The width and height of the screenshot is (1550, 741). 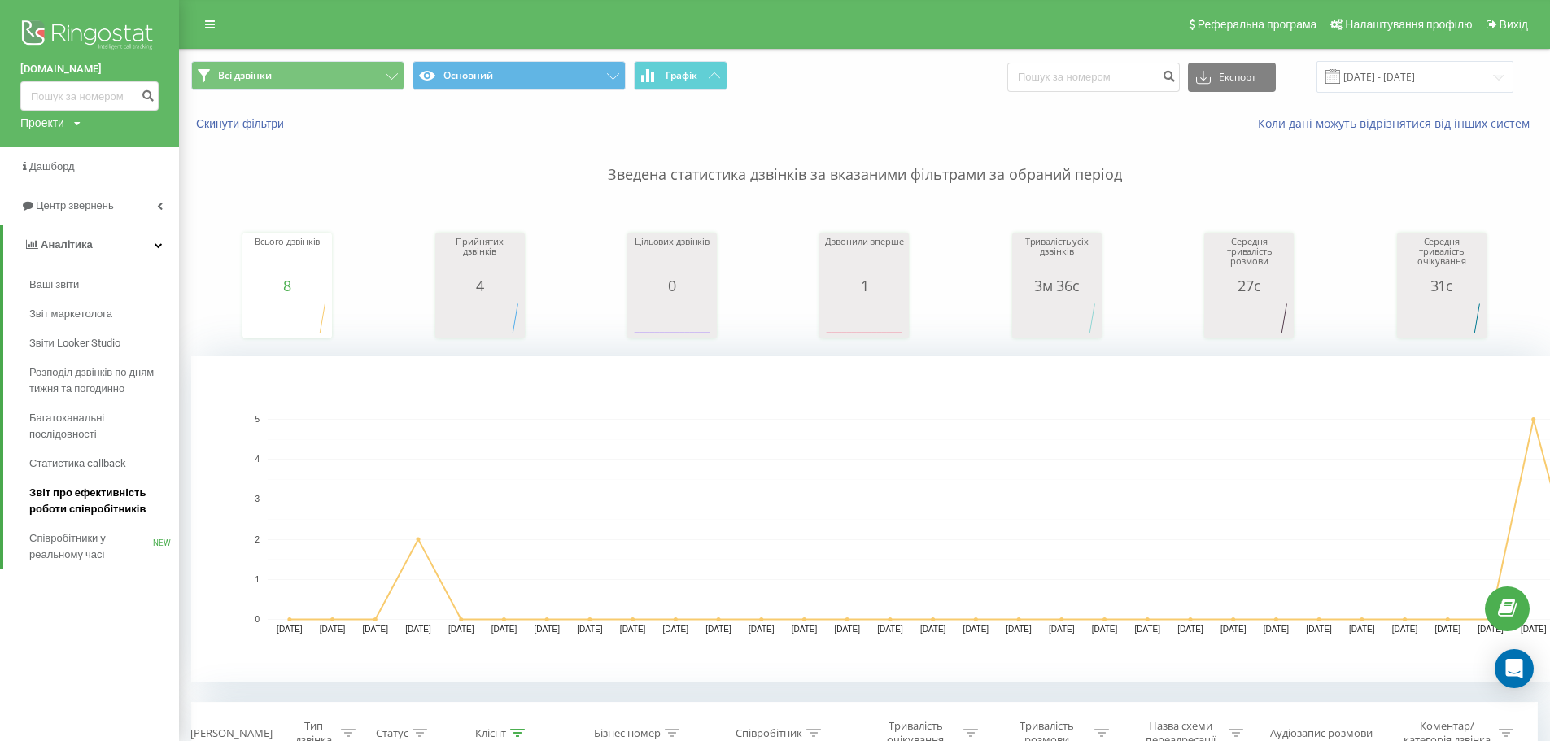 I want to click on div: 3м 36с, so click(x=1057, y=286).